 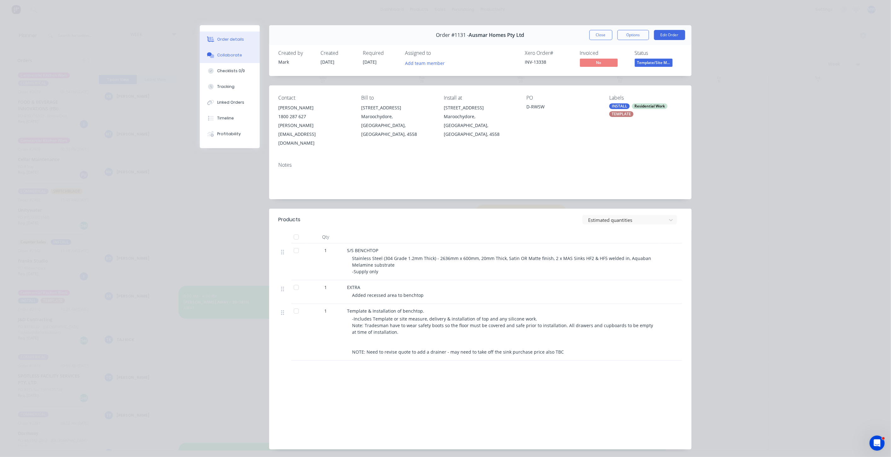 I want to click on div: Assigned to, so click(x=437, y=53).